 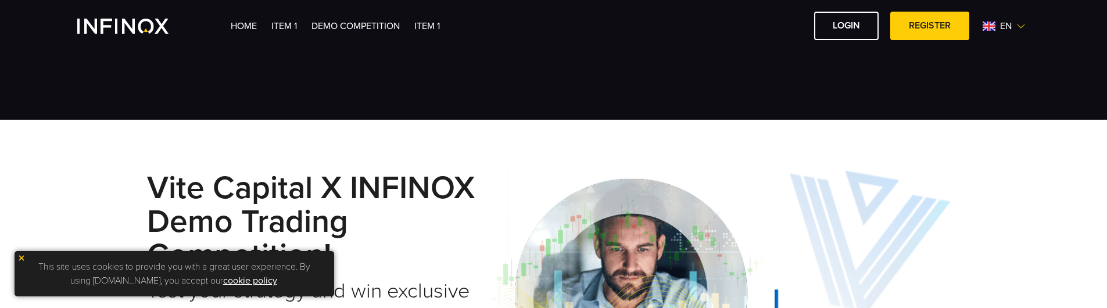 I want to click on img: yellow close icon, so click(x=22, y=258).